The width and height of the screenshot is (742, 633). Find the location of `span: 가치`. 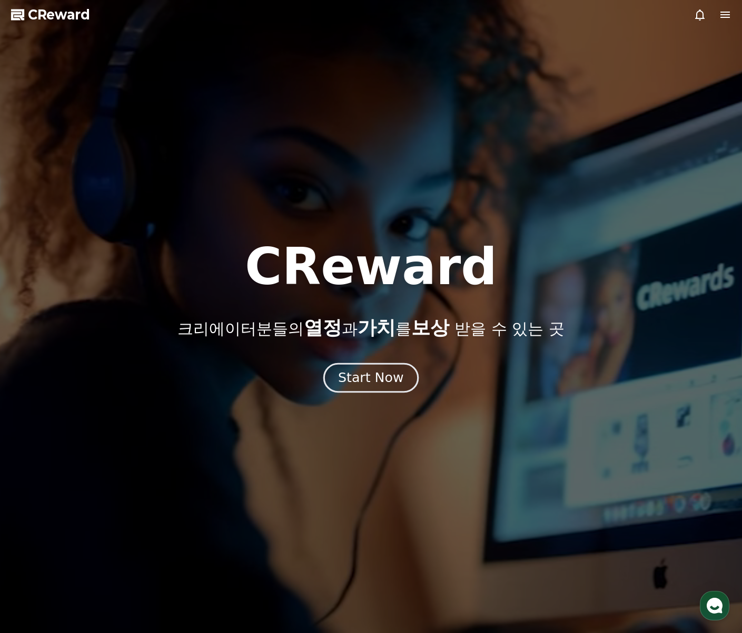

span: 가치 is located at coordinates (377, 328).